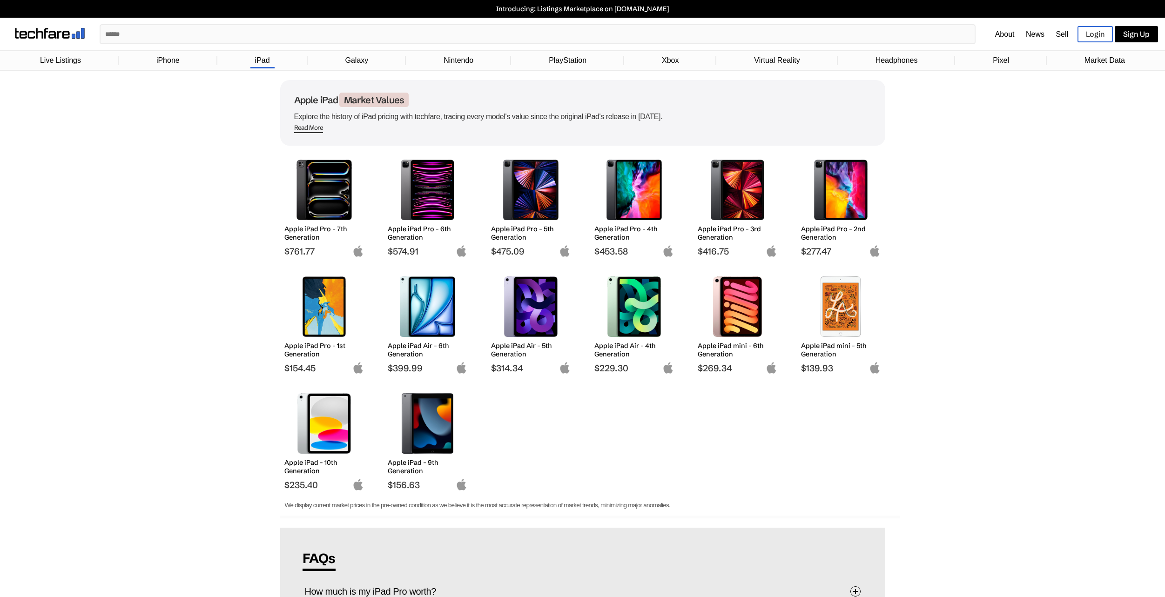 The width and height of the screenshot is (1165, 597). I want to click on a: Apple iPad (9th Generation) Apple iPad - 9th Generation $156.63 apple-logo, so click(428, 439).